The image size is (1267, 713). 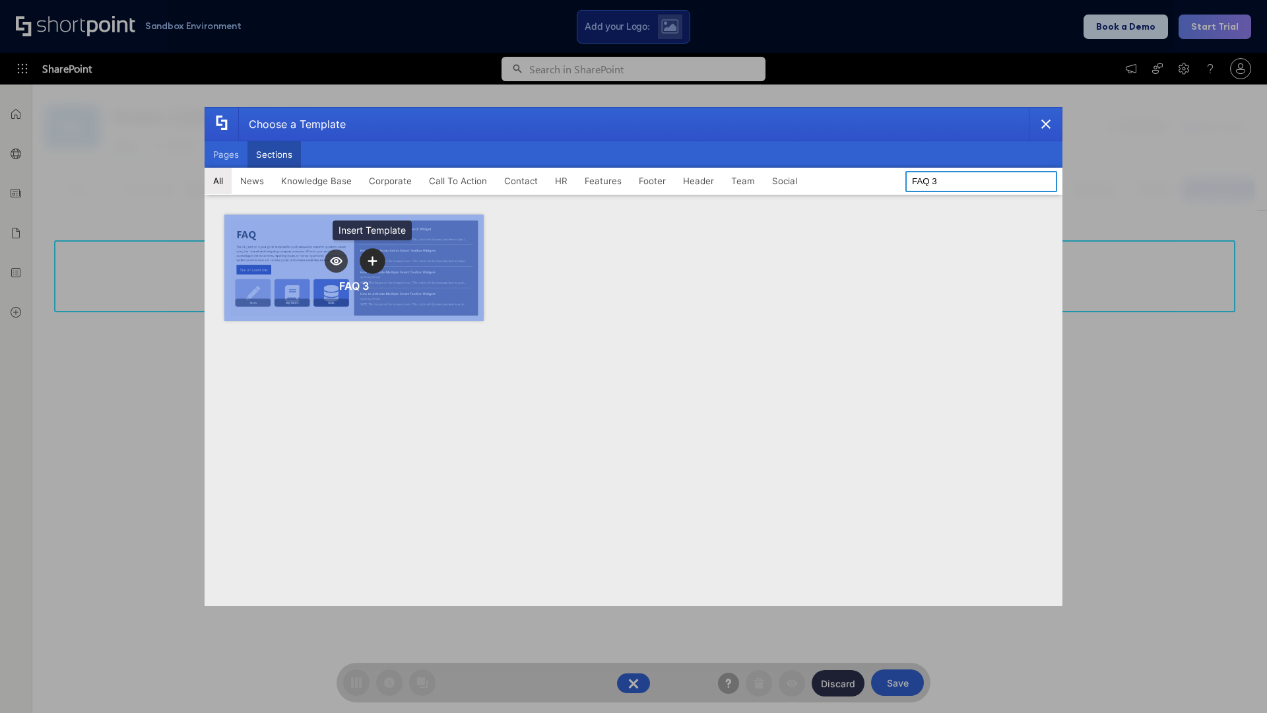 What do you see at coordinates (274, 154) in the screenshot?
I see `button: Sections` at bounding box center [274, 154].